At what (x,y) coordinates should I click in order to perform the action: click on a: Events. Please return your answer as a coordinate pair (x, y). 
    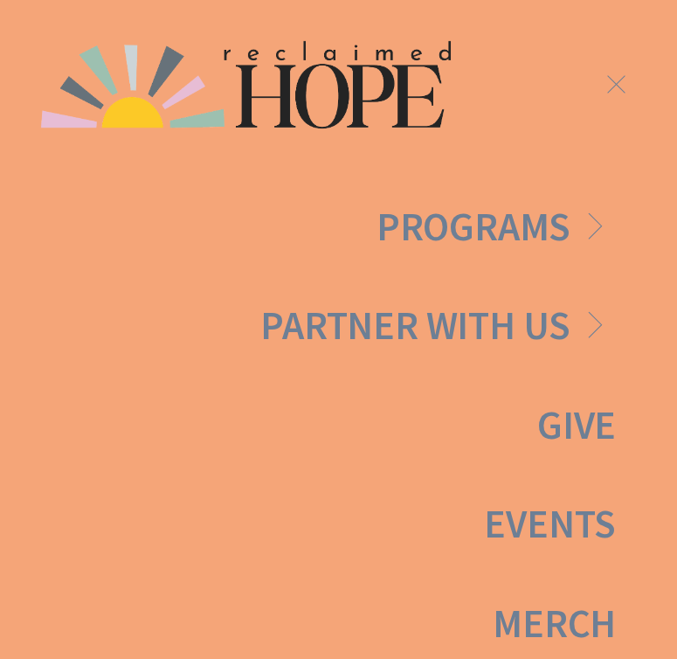
    Looking at the image, I should click on (549, 522).